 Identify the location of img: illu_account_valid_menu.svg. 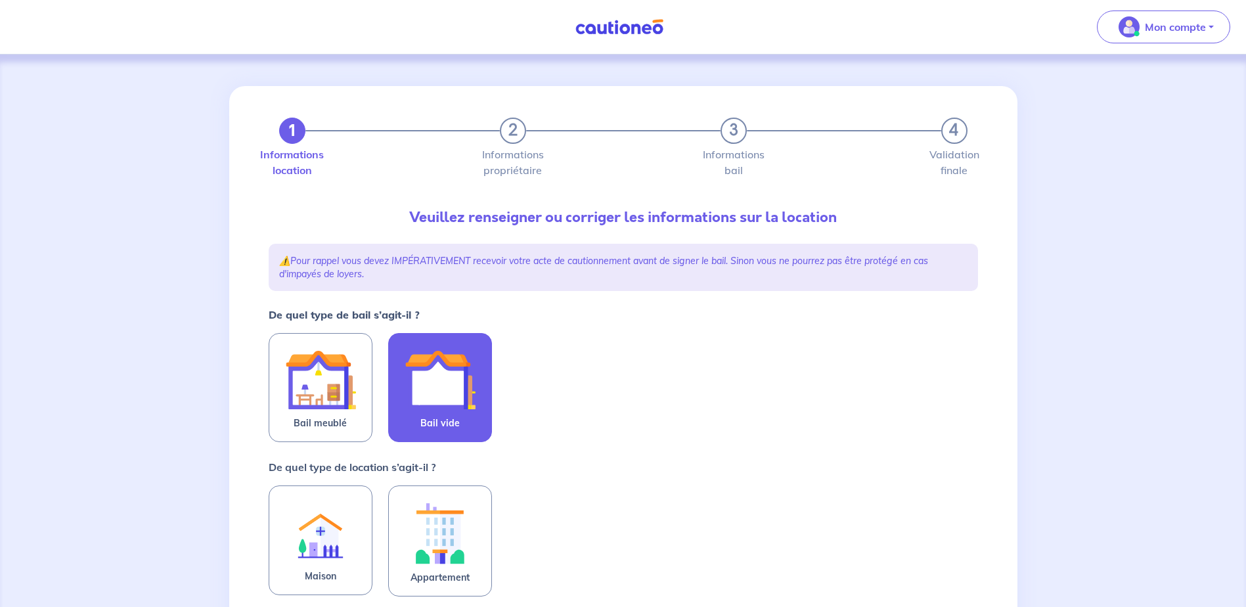
(1129, 27).